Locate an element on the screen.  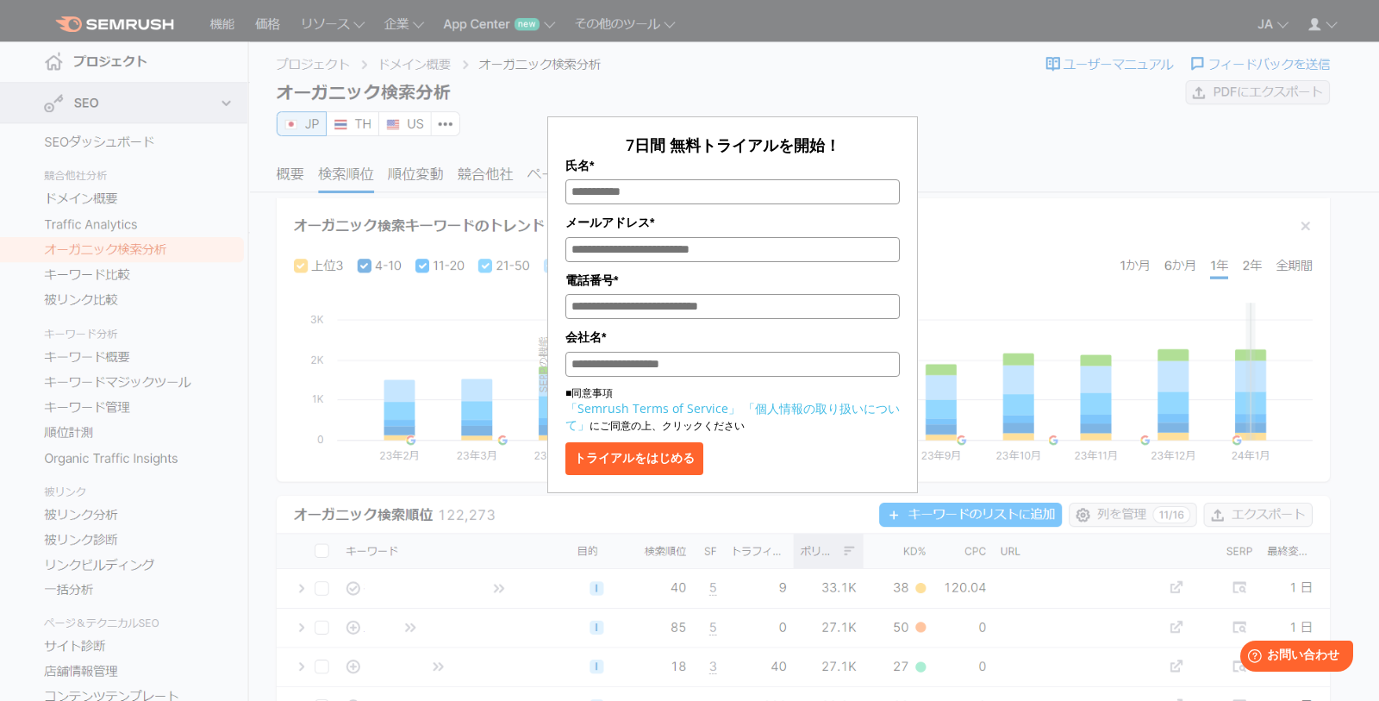
a: 「個人情報の取り扱いについて」 is located at coordinates (733, 416).